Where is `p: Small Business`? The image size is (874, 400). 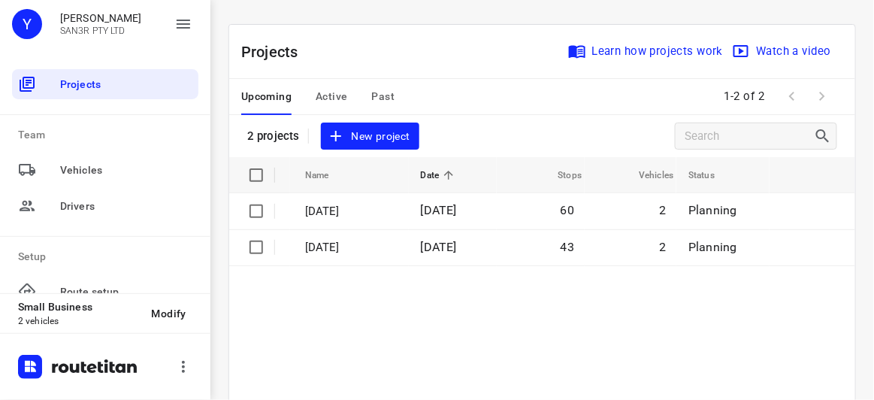
p: Small Business is located at coordinates (79, 307).